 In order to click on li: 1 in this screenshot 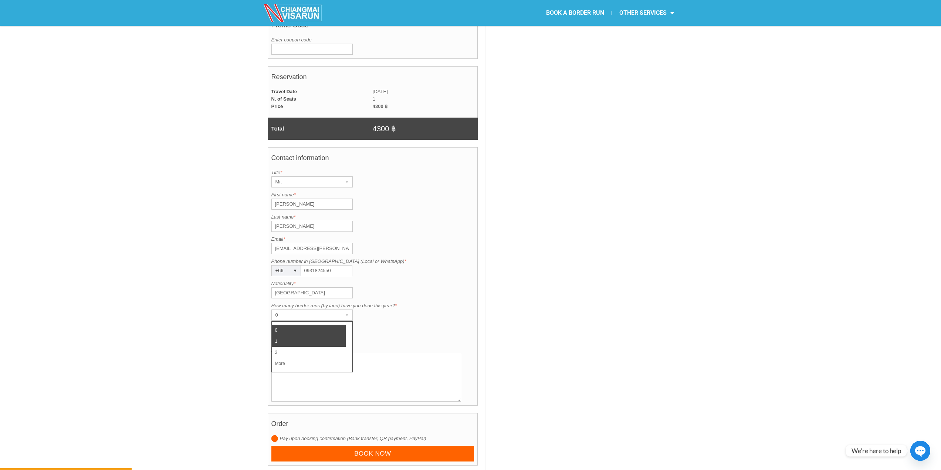, I will do `click(309, 341)`.